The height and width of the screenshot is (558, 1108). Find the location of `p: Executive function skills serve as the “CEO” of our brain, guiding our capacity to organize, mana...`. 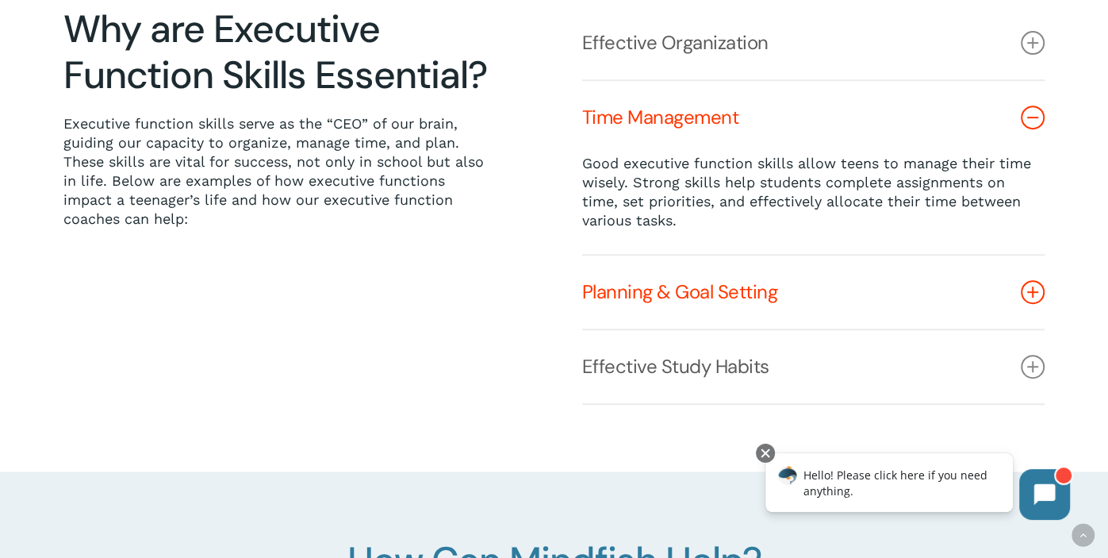

p: Executive function skills serve as the “CEO” of our brain, guiding our capacity to organize, mana... is located at coordinates (275, 171).